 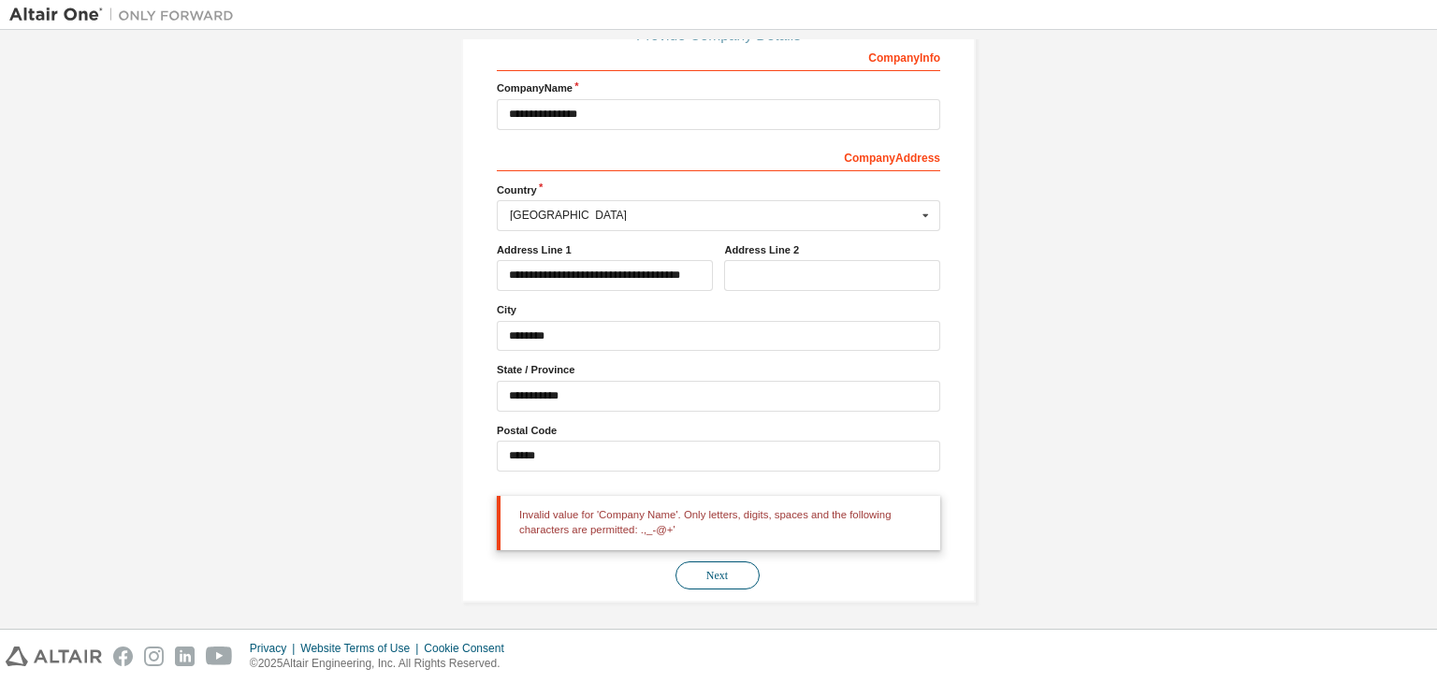 What do you see at coordinates (362, 649) in the screenshot?
I see `div: Website Terms of Use` at bounding box center [362, 649].